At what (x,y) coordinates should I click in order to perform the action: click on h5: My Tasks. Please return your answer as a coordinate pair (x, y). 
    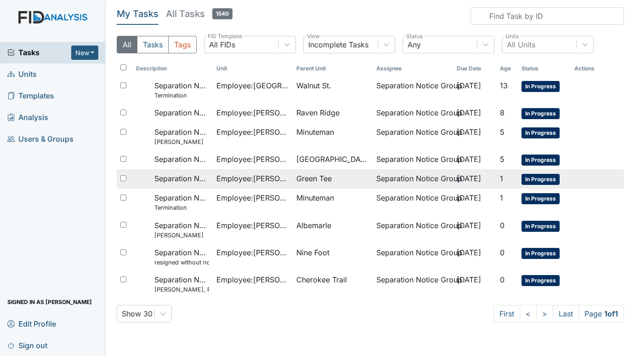
    Looking at the image, I should click on (137, 14).